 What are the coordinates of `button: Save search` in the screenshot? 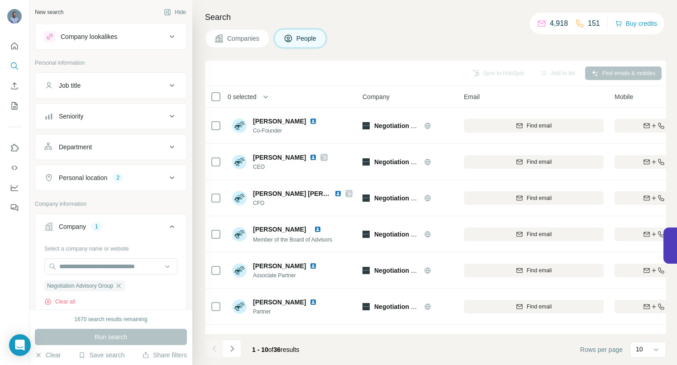 It's located at (101, 355).